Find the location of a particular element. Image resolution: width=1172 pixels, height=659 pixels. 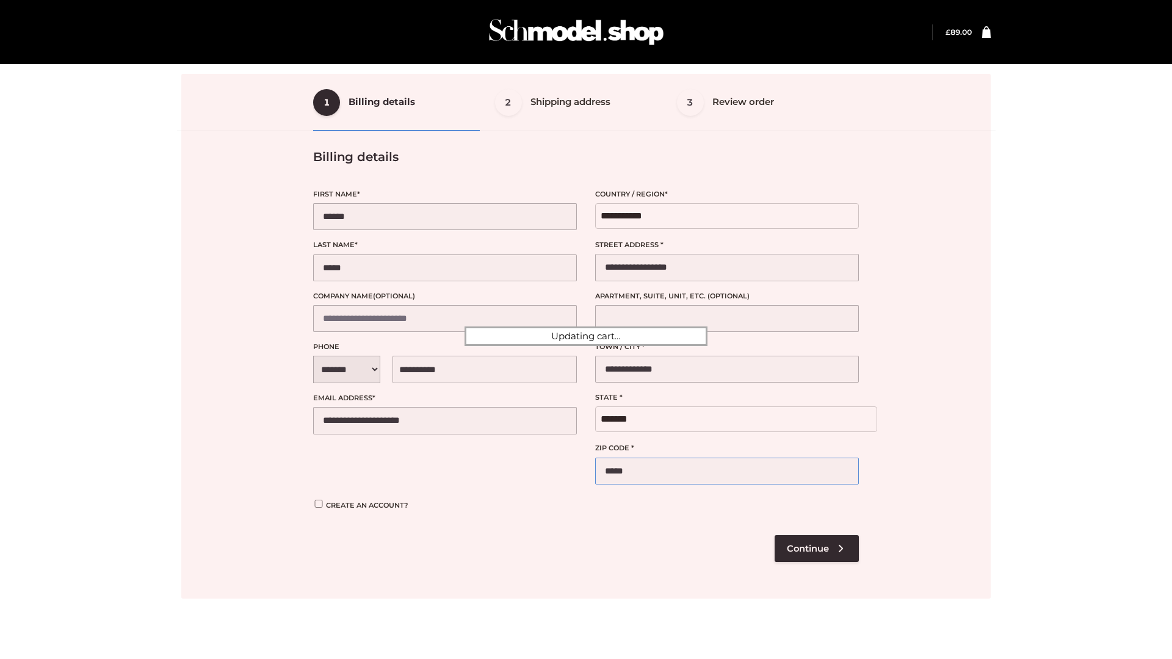

bdi: 89.00 is located at coordinates (958, 32).